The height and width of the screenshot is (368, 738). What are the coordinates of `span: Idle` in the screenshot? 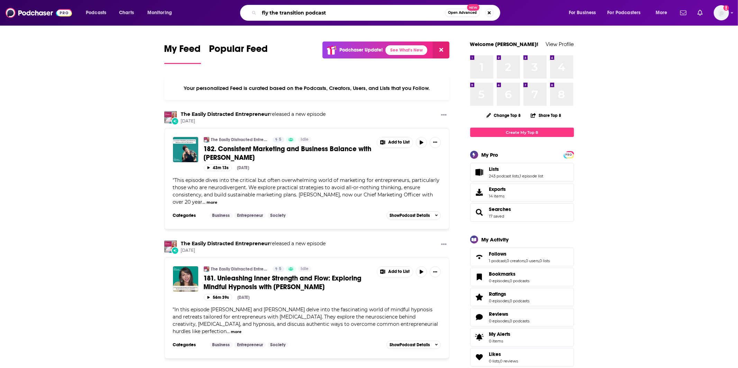 It's located at (304, 269).